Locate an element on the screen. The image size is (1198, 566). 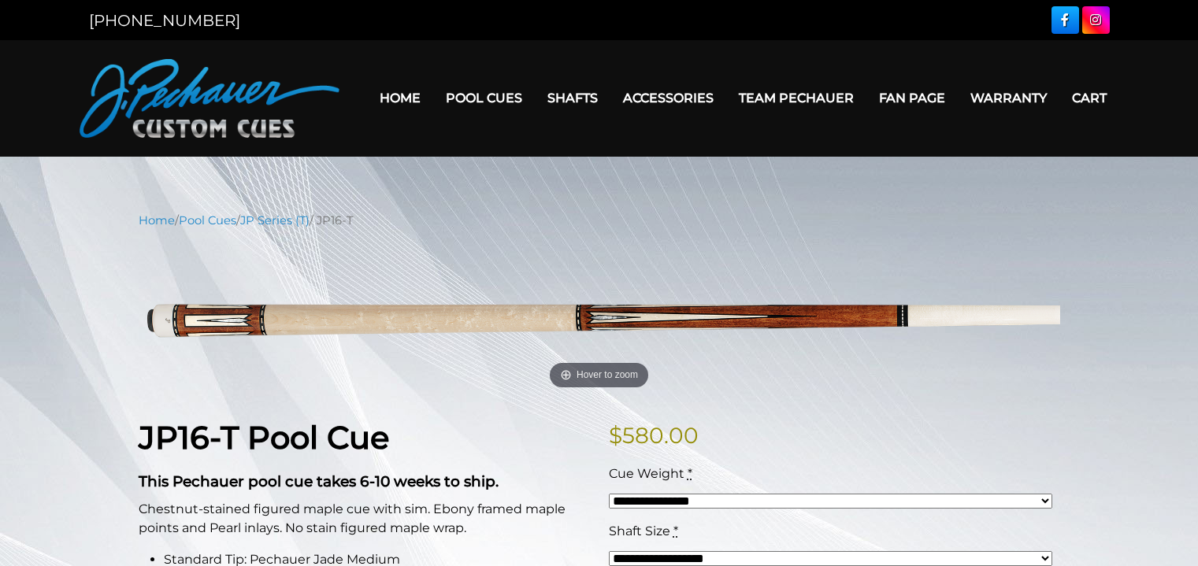
a: Shafts is located at coordinates (573, 98).